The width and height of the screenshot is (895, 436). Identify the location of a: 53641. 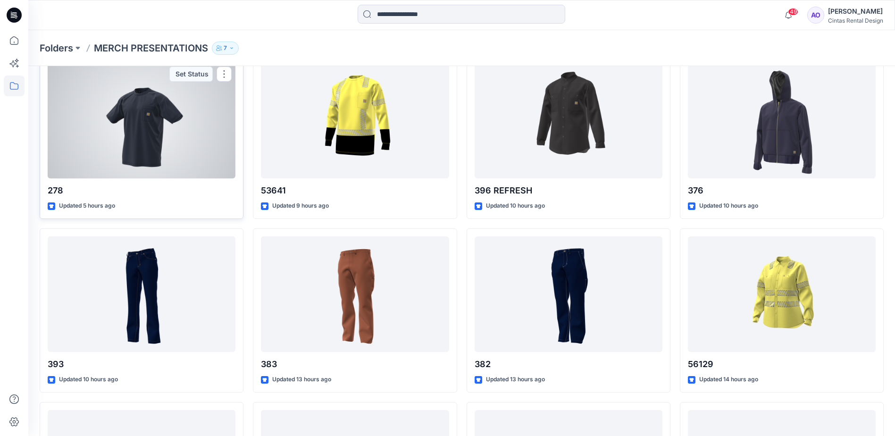
(355, 120).